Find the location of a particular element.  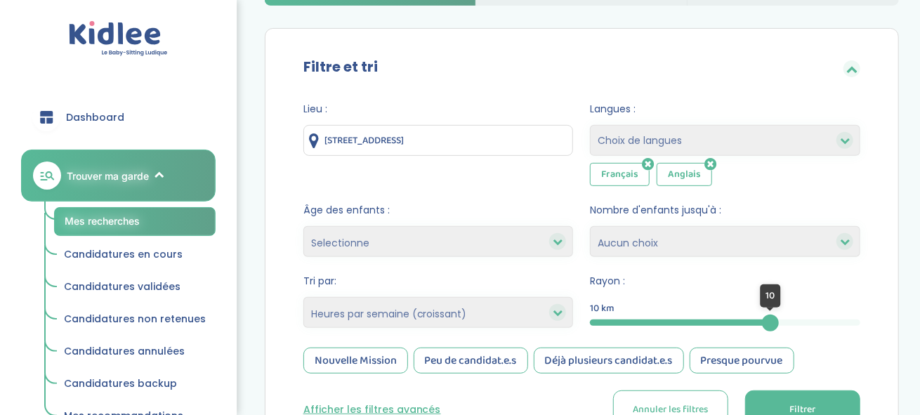

span: Candidatures backup is located at coordinates (120, 383).